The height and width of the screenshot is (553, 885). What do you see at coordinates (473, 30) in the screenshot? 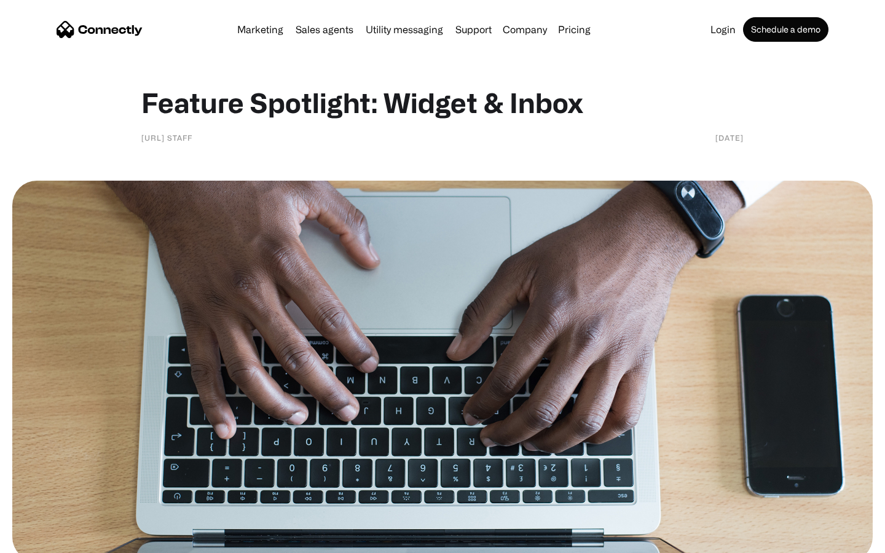
I see `a: Support` at bounding box center [473, 30].